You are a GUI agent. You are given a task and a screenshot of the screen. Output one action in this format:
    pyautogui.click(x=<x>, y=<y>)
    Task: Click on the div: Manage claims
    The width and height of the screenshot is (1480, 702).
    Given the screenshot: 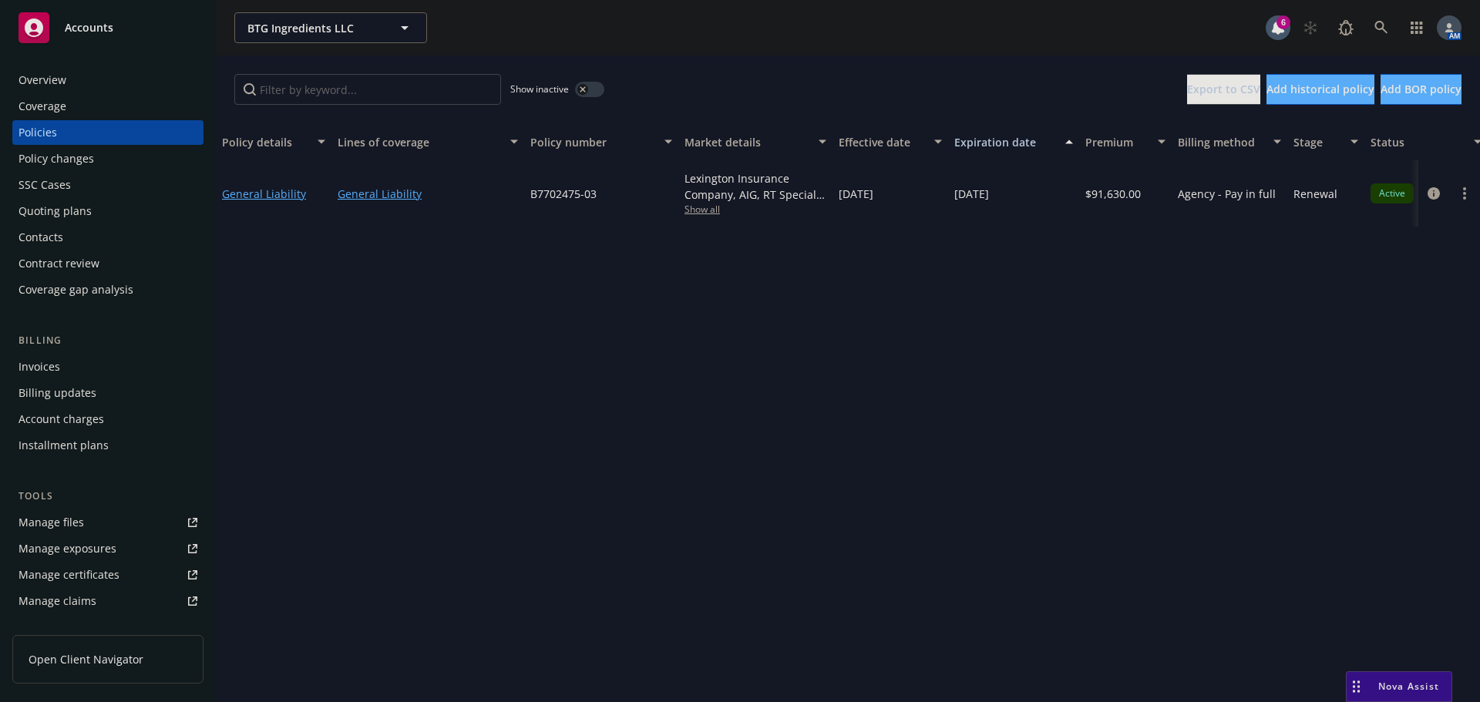 What is the action you would take?
    pyautogui.click(x=57, y=601)
    